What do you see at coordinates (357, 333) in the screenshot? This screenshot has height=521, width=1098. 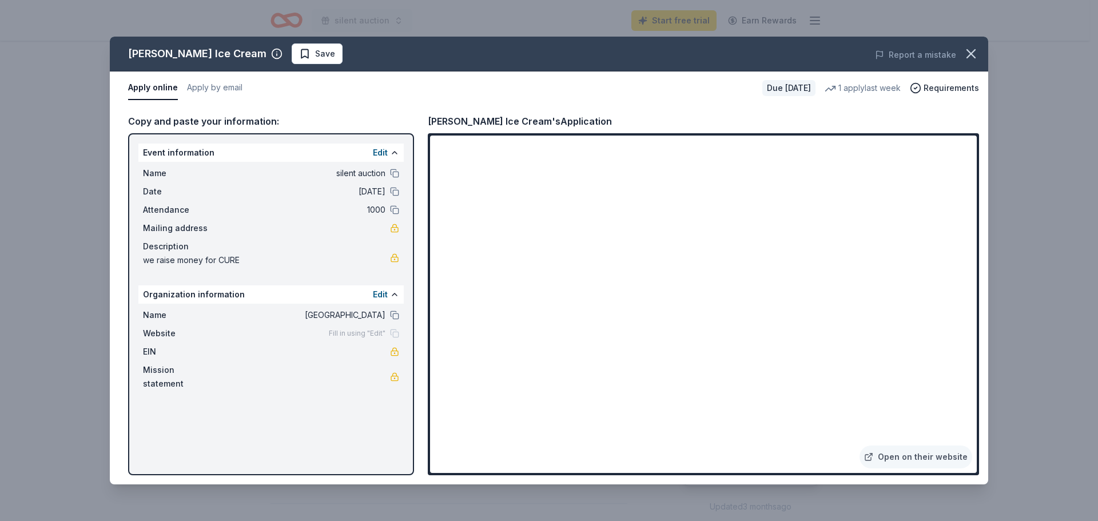 I see `span: Fill in using "Edit"` at bounding box center [357, 333].